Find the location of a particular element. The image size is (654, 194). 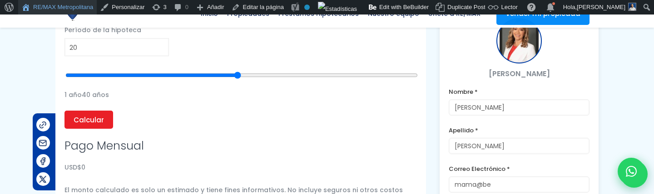

div: No indexar is located at coordinates (307, 7).